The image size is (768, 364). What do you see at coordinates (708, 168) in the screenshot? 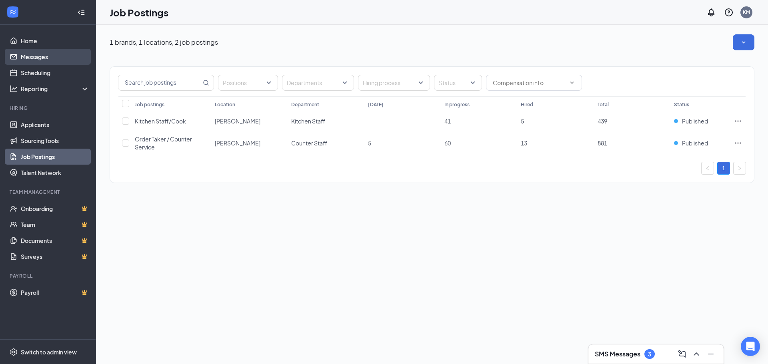
I see `li: Previous Page` at bounding box center [708, 168].